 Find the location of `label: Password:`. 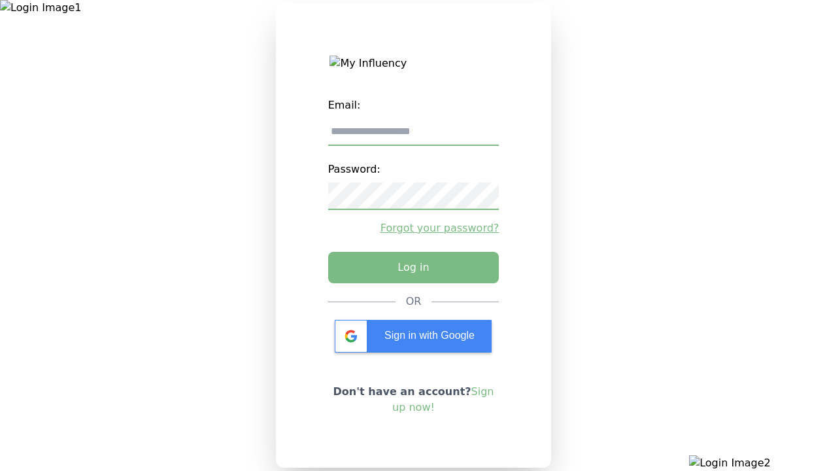

label: Password: is located at coordinates (414, 169).